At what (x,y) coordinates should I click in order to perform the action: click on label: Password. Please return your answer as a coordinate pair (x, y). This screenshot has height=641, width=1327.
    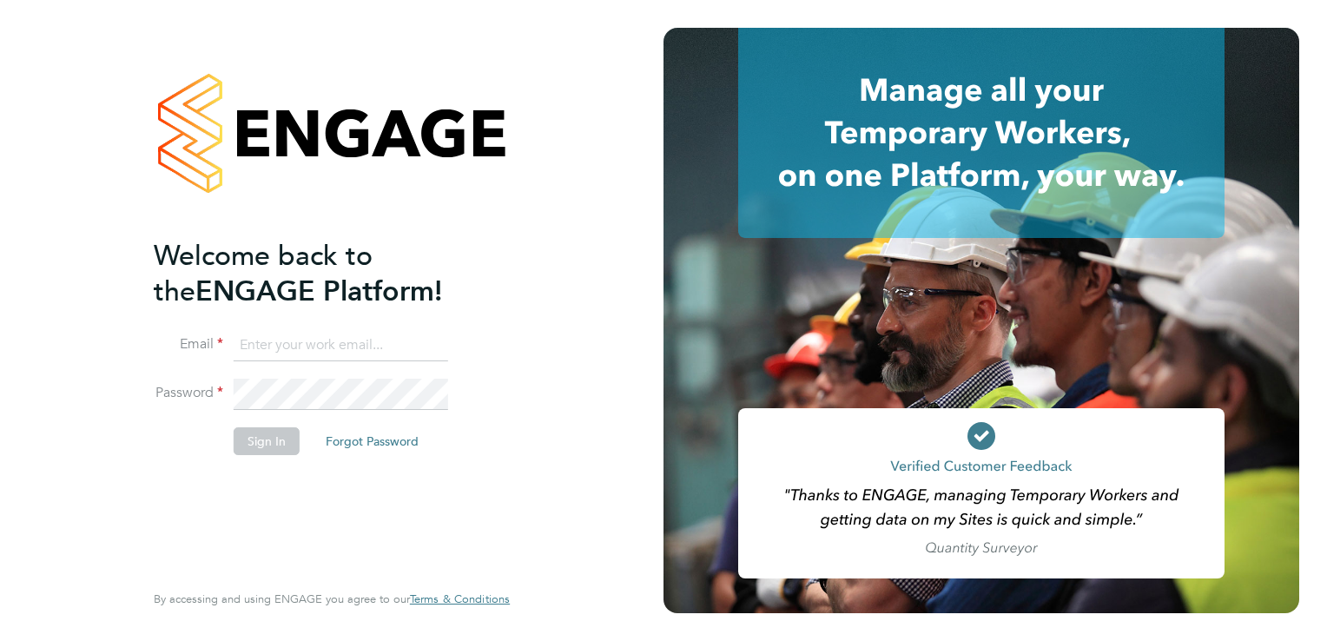
    Looking at the image, I should click on (188, 393).